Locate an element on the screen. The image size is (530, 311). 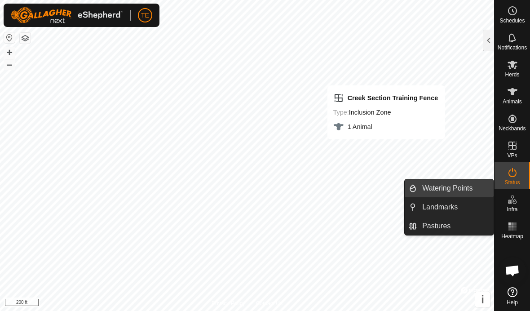
li: Landmarks is located at coordinates (449, 207).